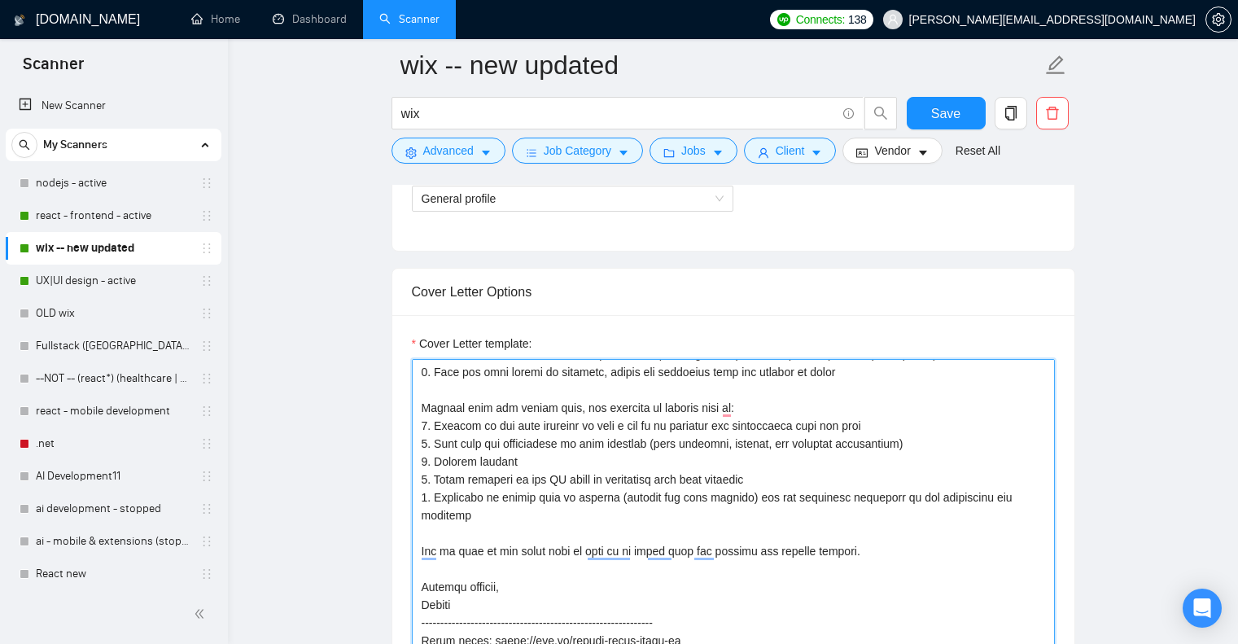 This screenshot has height=644, width=1238. What do you see at coordinates (113, 574) in the screenshot?
I see `a: React new` at bounding box center [113, 574].